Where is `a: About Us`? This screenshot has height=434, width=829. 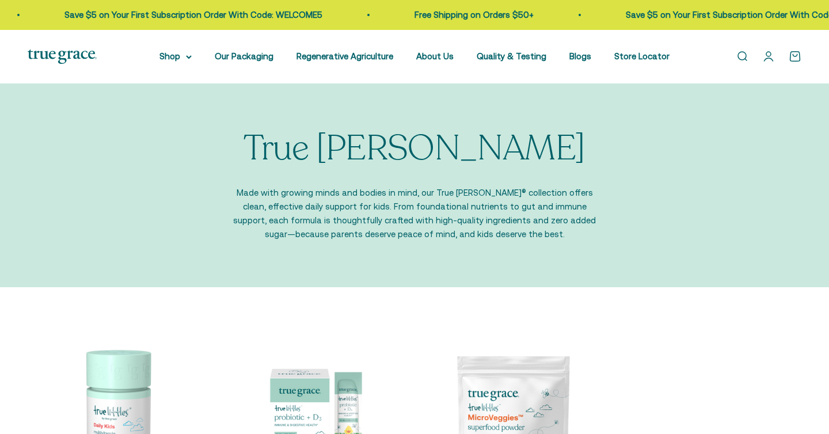 a: About Us is located at coordinates (435, 56).